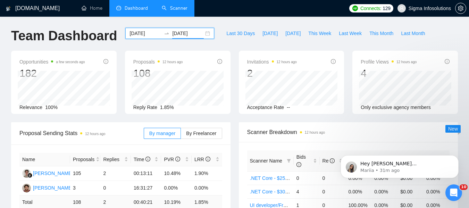  Describe the element at coordinates (320, 33) in the screenshot. I see `button: This Week` at that location.